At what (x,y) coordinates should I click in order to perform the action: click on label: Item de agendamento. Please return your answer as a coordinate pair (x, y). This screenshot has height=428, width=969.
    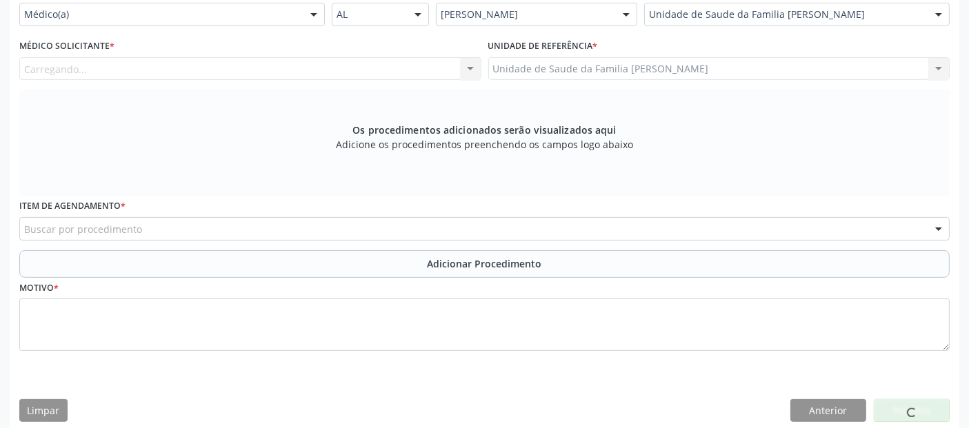
    Looking at the image, I should click on (72, 206).